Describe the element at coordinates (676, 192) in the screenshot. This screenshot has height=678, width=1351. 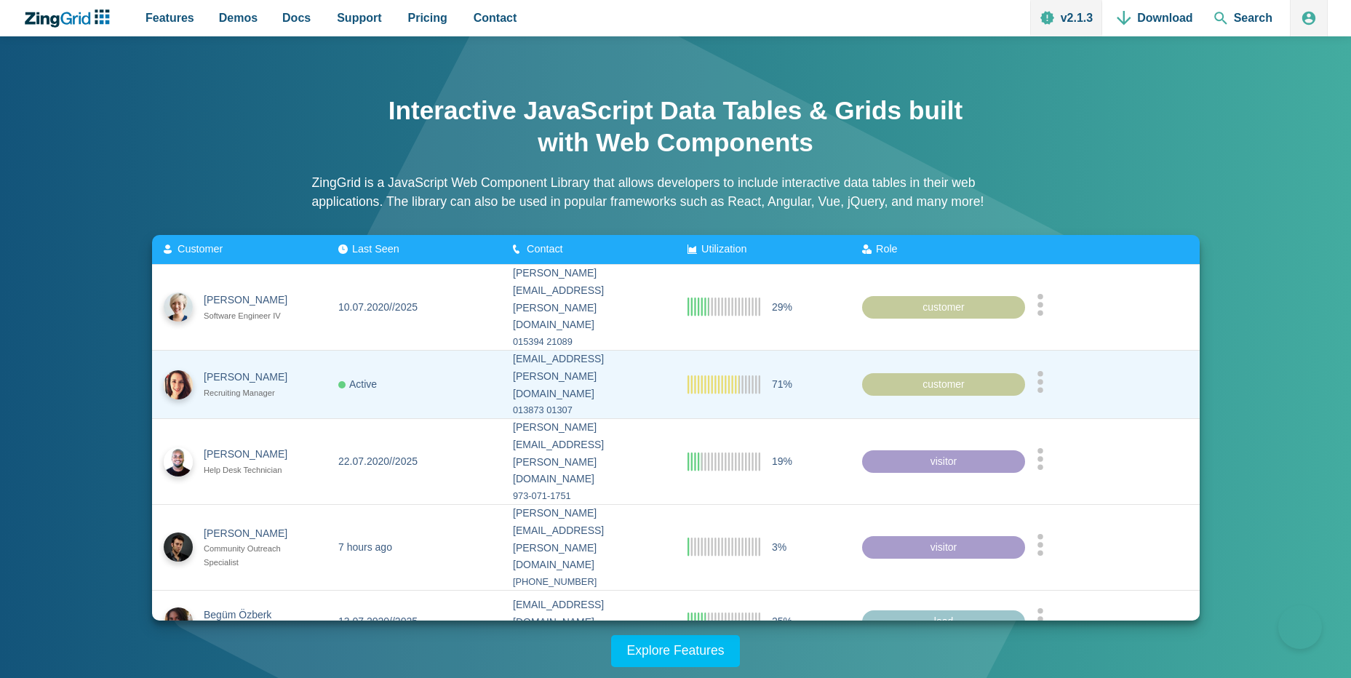
I see `p: ZingGrid is a JavaScript Web Component Library that allows developers to include interactive data...` at that location.